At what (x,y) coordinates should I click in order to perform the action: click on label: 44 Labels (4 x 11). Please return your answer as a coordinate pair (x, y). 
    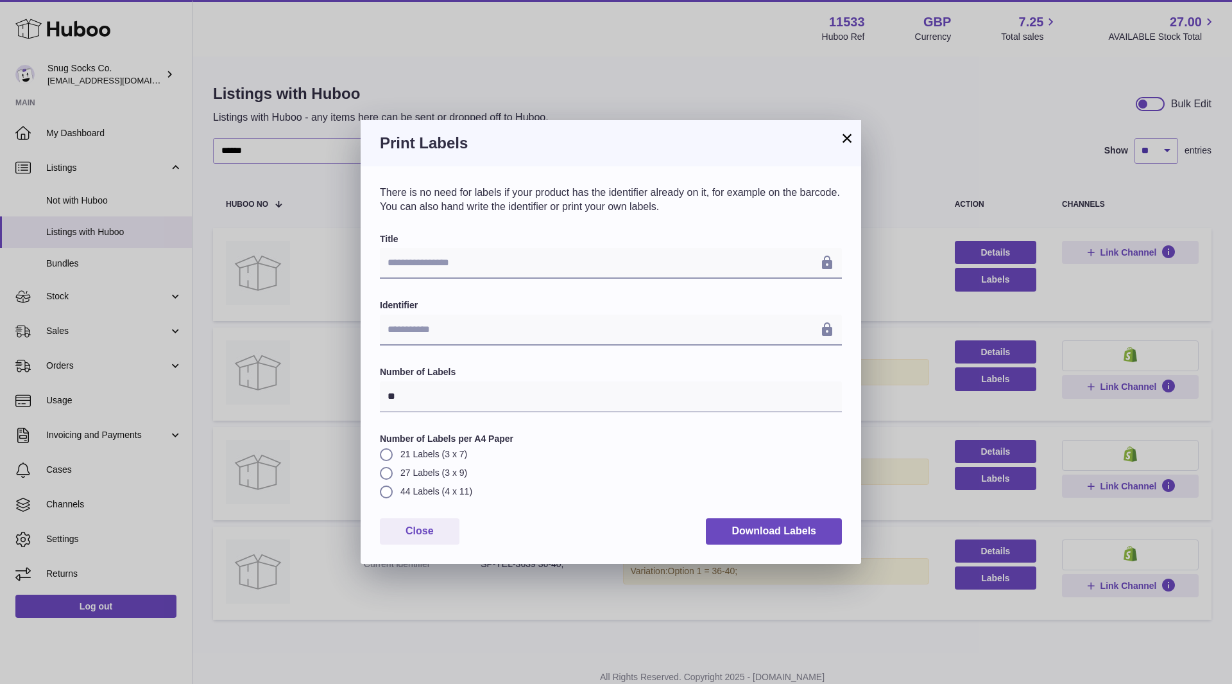
    Looking at the image, I should click on (611, 491).